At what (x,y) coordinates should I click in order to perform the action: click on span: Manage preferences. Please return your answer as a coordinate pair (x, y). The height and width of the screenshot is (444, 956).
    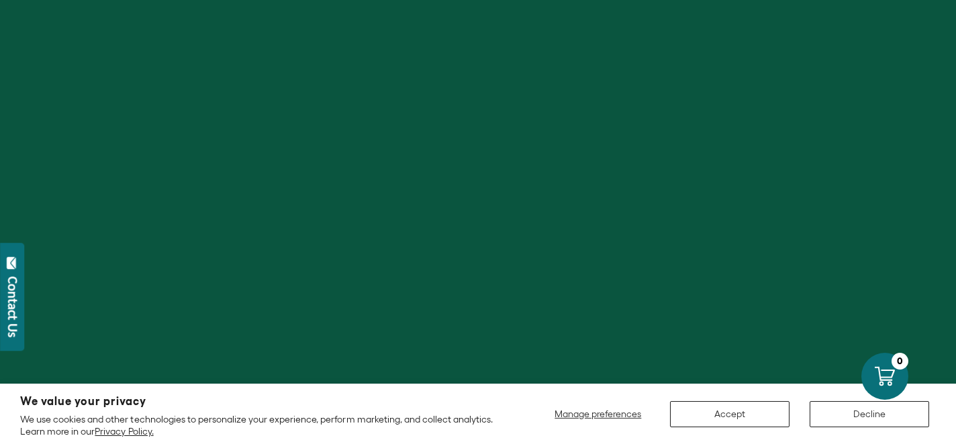
    Looking at the image, I should click on (597, 414).